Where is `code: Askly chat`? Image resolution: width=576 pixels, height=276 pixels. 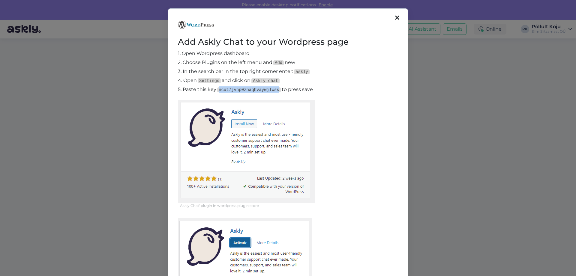 code: Askly chat is located at coordinates (266, 81).